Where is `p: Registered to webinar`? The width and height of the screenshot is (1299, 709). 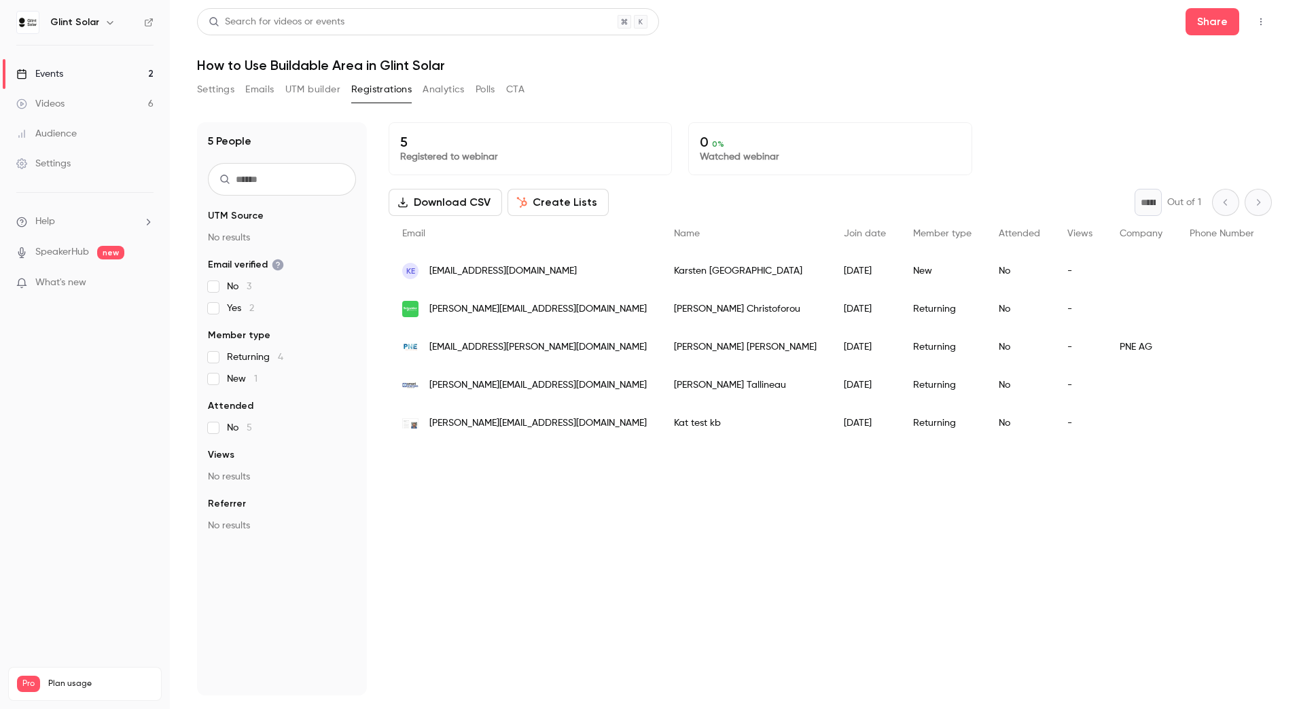
p: Registered to webinar is located at coordinates (530, 157).